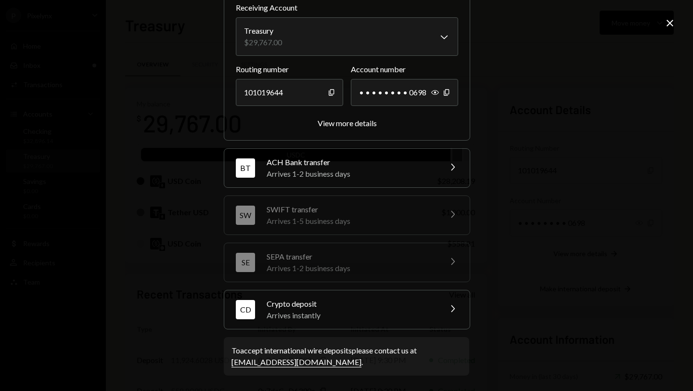 The image size is (693, 391). I want to click on div: SEPA transfer, so click(351, 256).